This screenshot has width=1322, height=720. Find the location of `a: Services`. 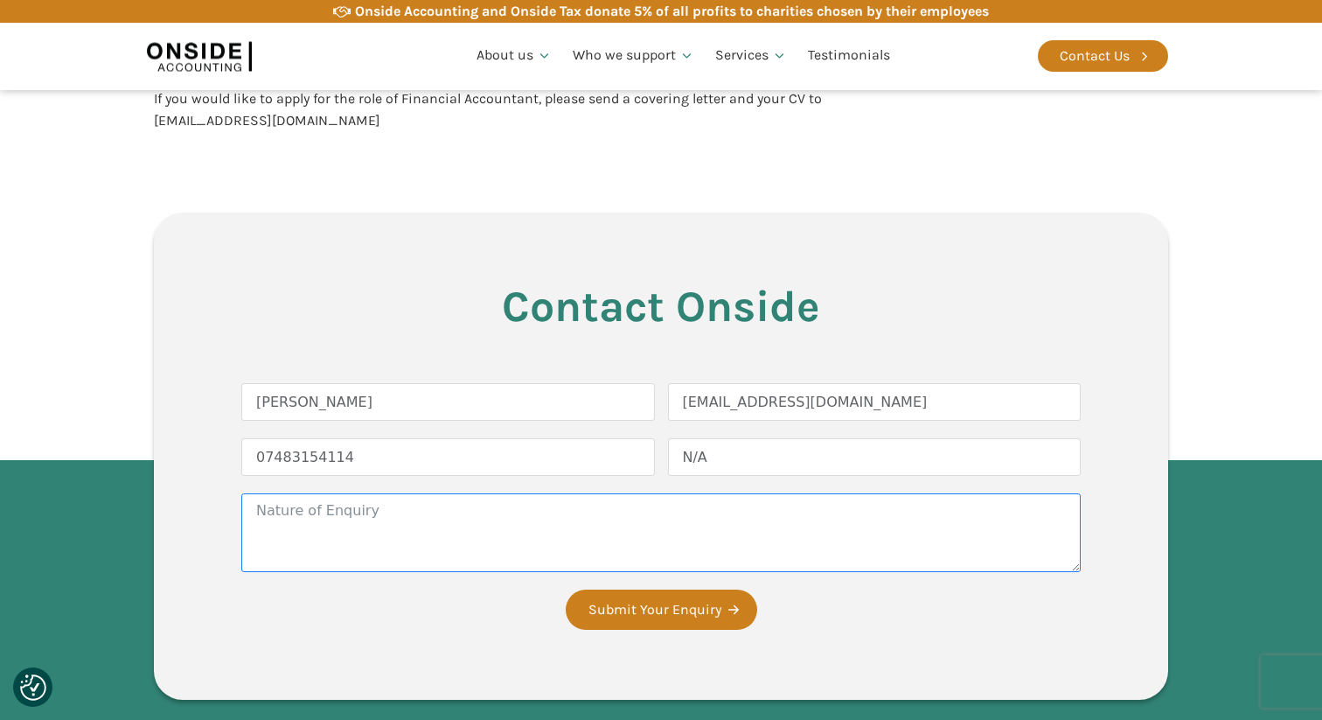

a: Services is located at coordinates (751, 56).